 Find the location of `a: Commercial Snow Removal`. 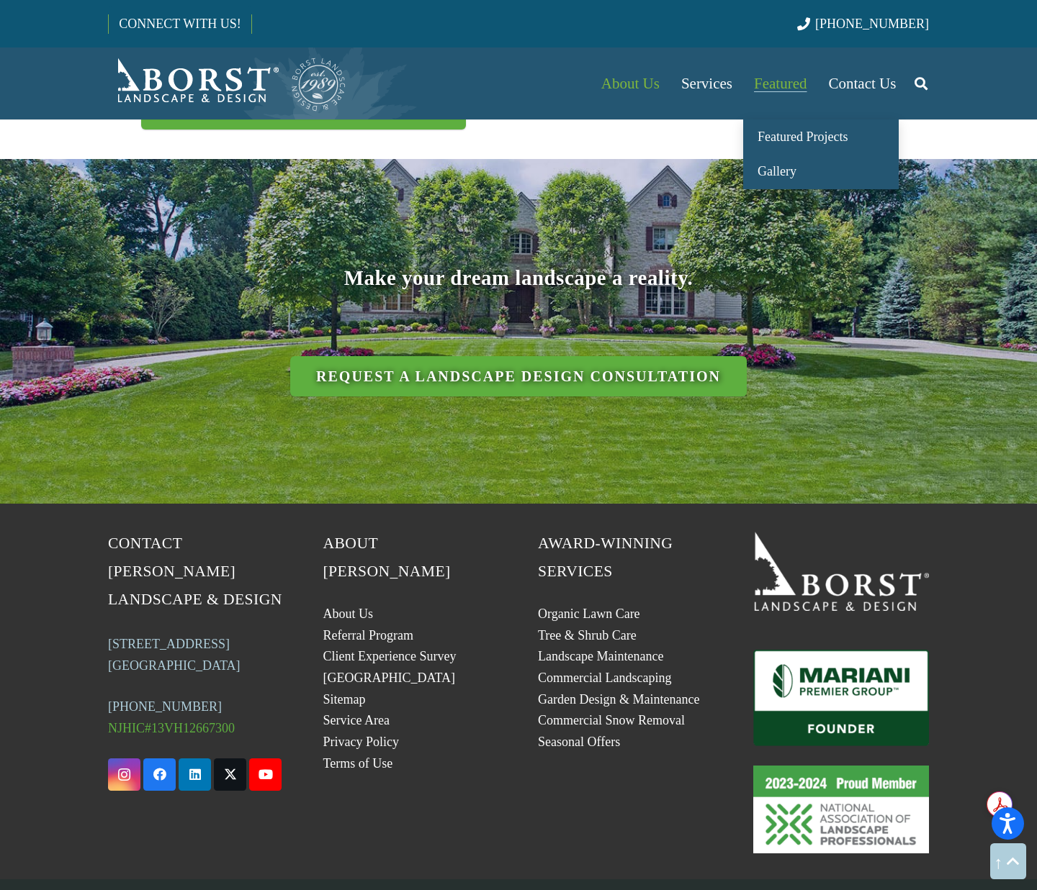

a: Commercial Snow Removal is located at coordinates (611, 721).